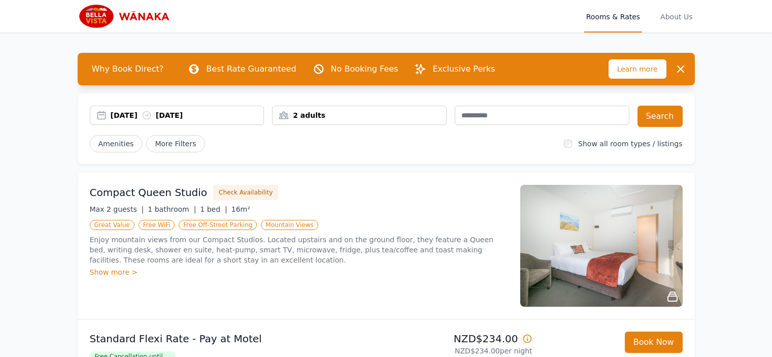 The height and width of the screenshot is (357, 772). I want to click on button: Check Availability, so click(246, 192).